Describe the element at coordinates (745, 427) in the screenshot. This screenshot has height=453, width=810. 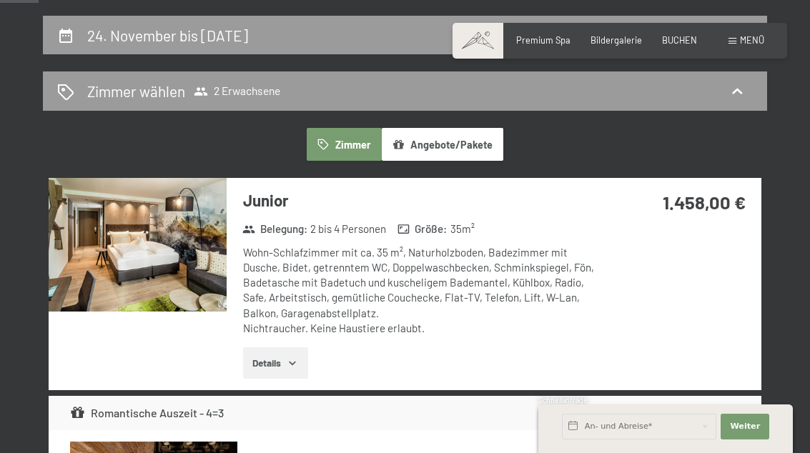
I see `button: Weiter` at that location.